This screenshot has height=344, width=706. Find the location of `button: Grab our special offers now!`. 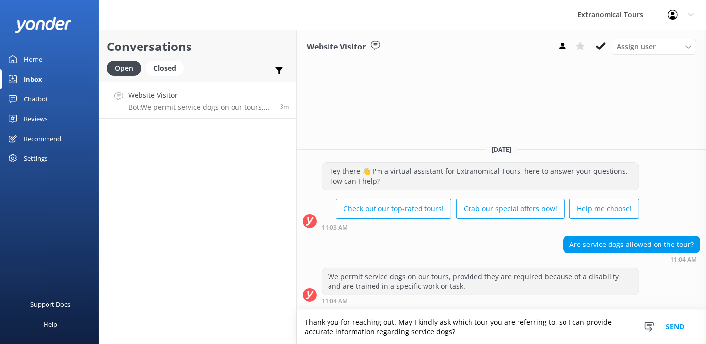

button: Grab our special offers now! is located at coordinates (510, 209).